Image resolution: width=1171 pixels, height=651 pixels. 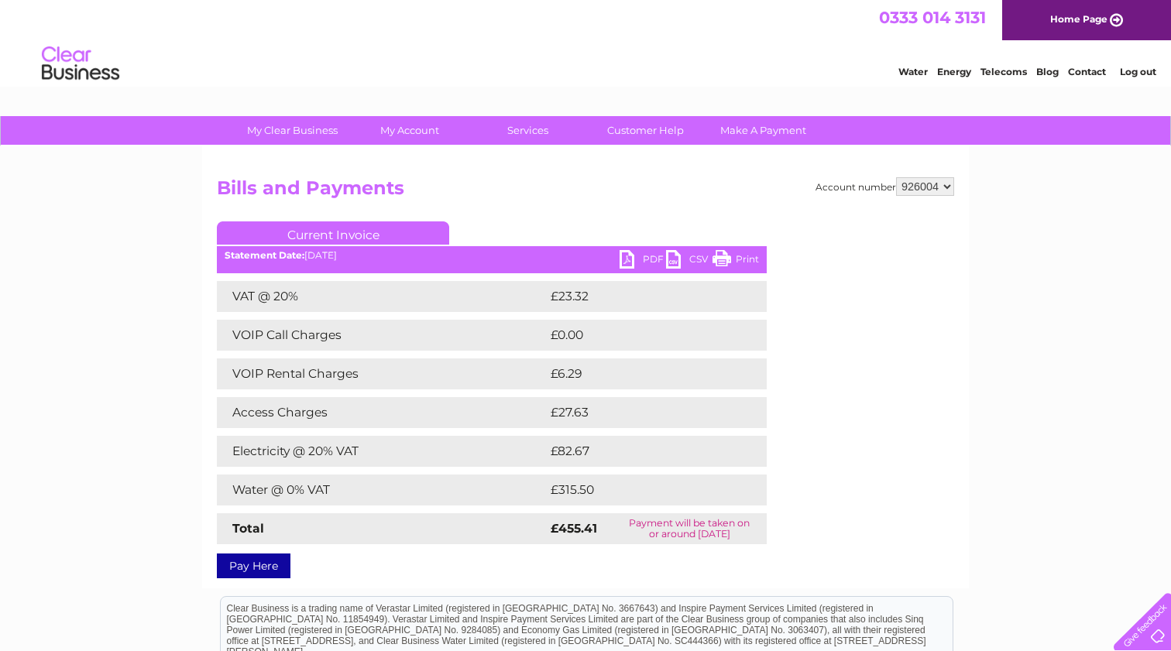 I want to click on a: Contact, so click(x=1086, y=71).